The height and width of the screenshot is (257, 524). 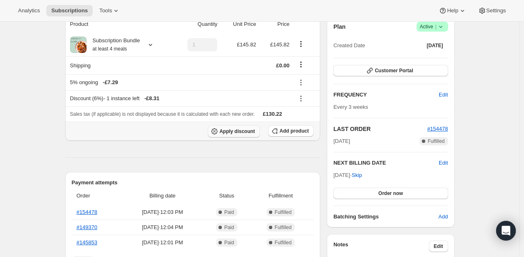 I want to click on a: #145853, so click(x=87, y=242).